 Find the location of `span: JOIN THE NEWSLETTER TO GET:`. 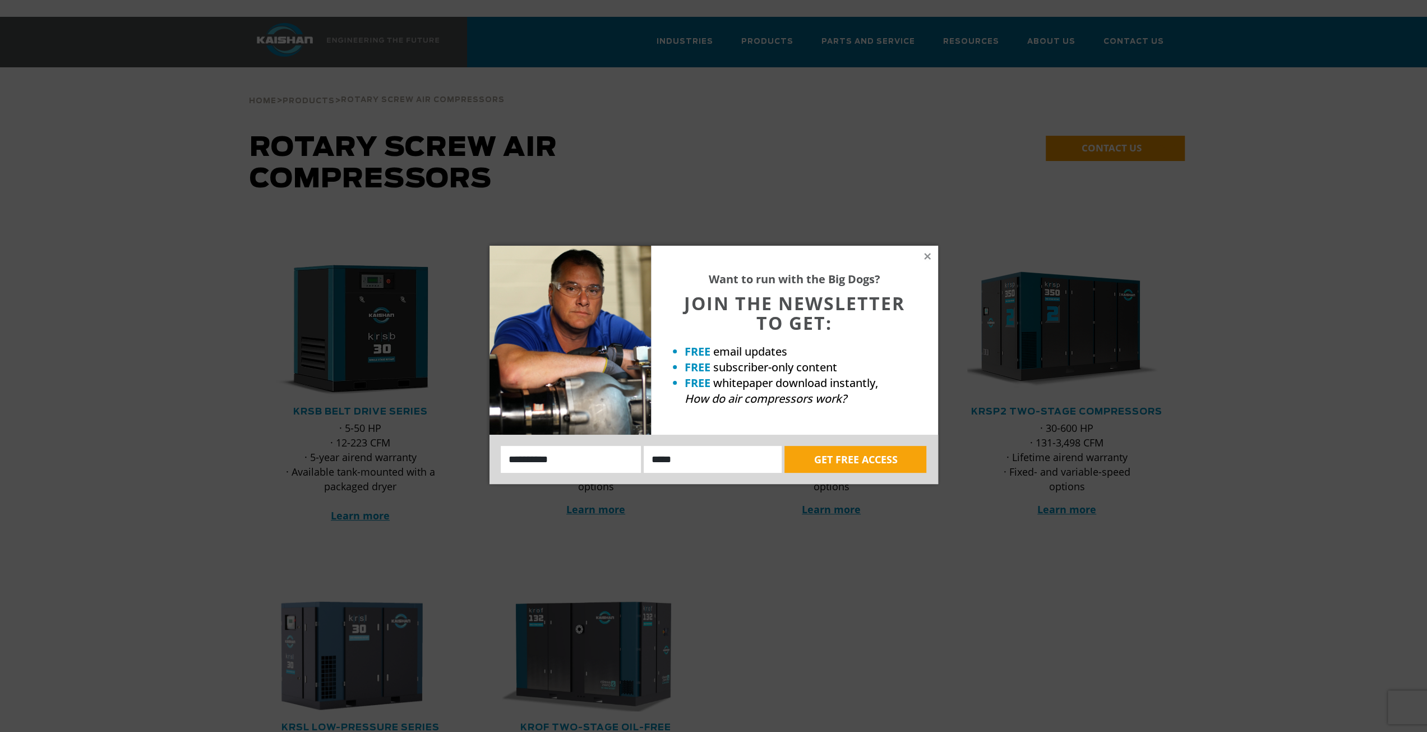

span: JOIN THE NEWSLETTER TO GET: is located at coordinates (794, 313).